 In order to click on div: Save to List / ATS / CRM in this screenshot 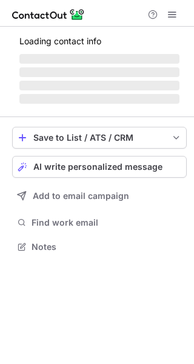, I will do `click(100, 138)`.